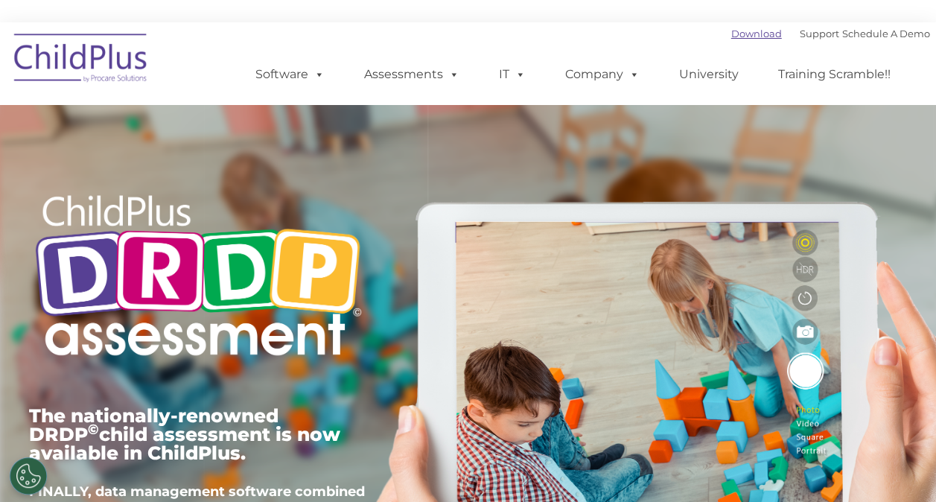  What do you see at coordinates (886, 33) in the screenshot?
I see `a: Schedule A Demo` at bounding box center [886, 33].